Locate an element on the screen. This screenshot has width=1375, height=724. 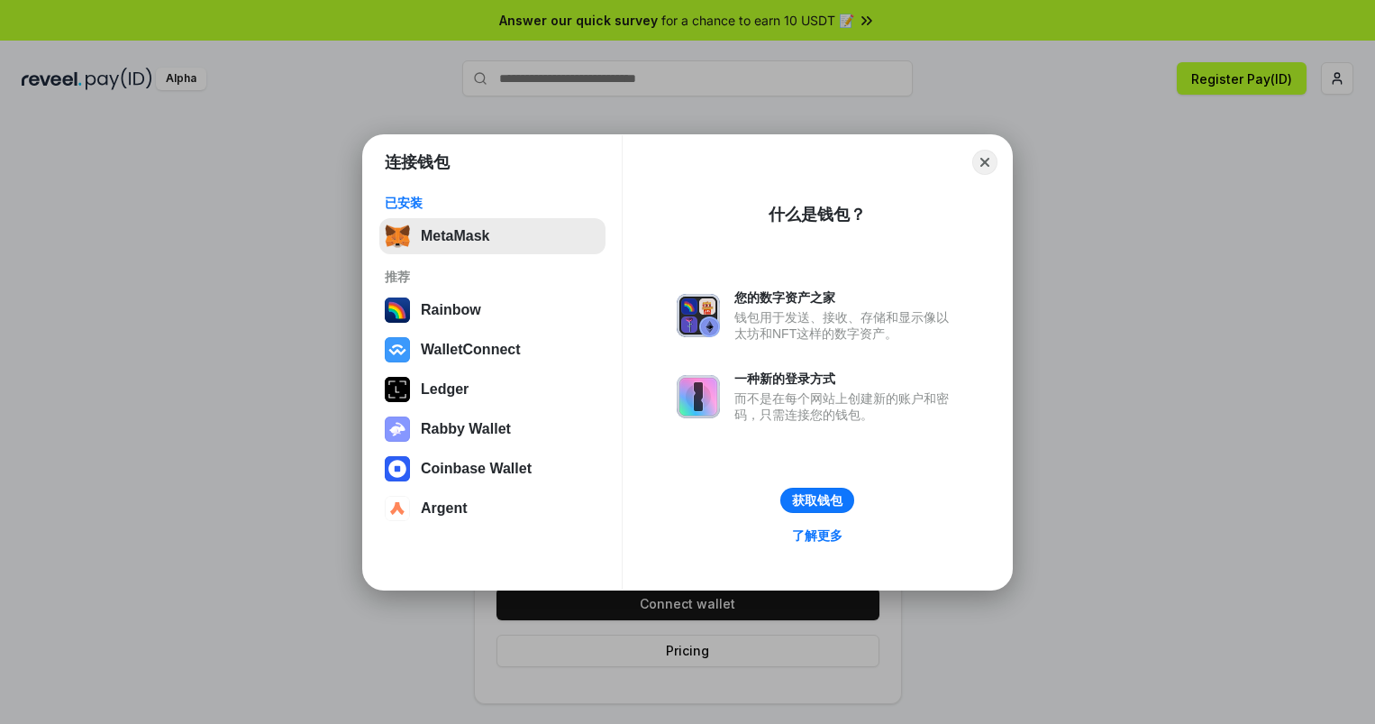
div: 而不是在每个网站上创建新的账户和密码，只需连接您的钱包。 is located at coordinates (846, 406).